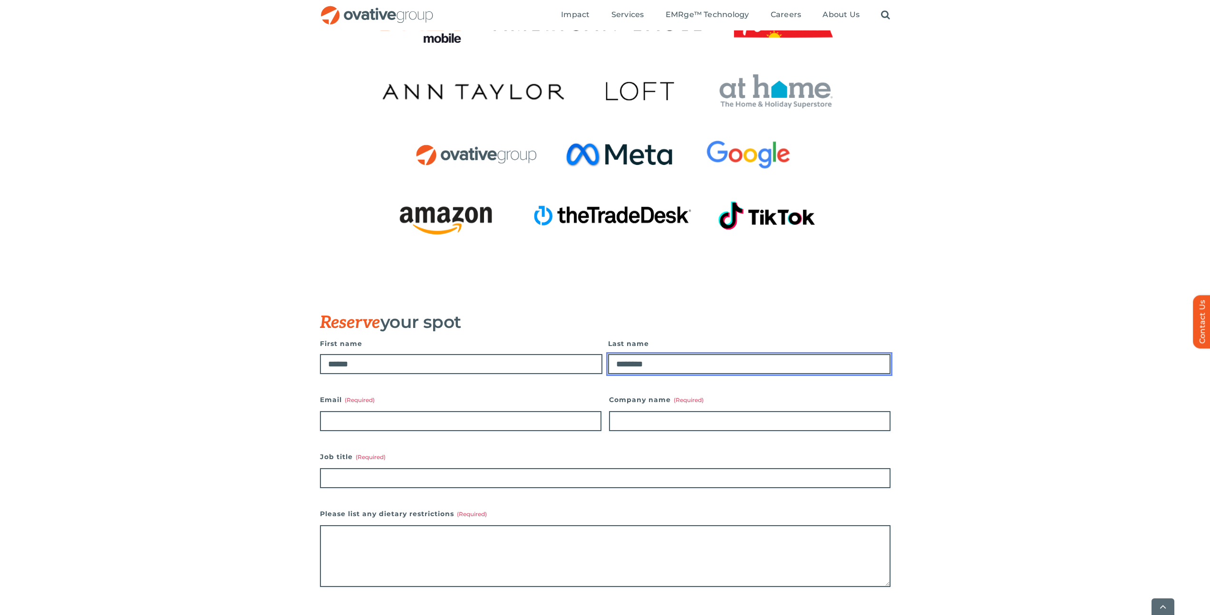 The height and width of the screenshot is (615, 1210). Describe the element at coordinates (885, 15) in the screenshot. I see `a: Search` at that location.